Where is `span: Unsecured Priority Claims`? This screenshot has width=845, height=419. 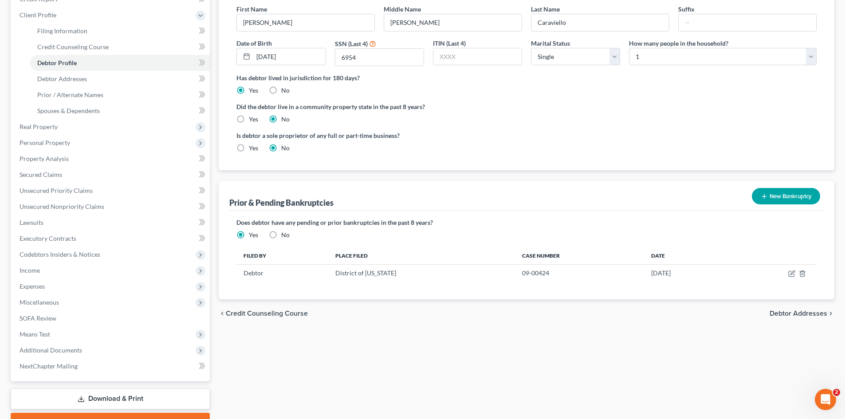
span: Unsecured Priority Claims is located at coordinates (56, 190).